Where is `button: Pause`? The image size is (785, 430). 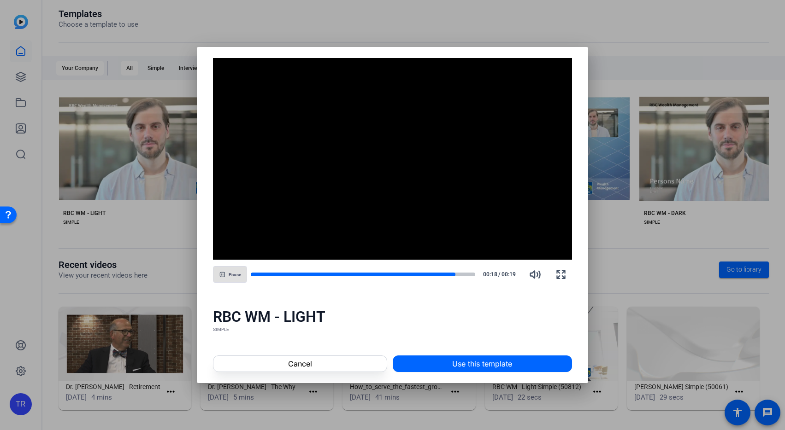 button: Pause is located at coordinates (230, 275).